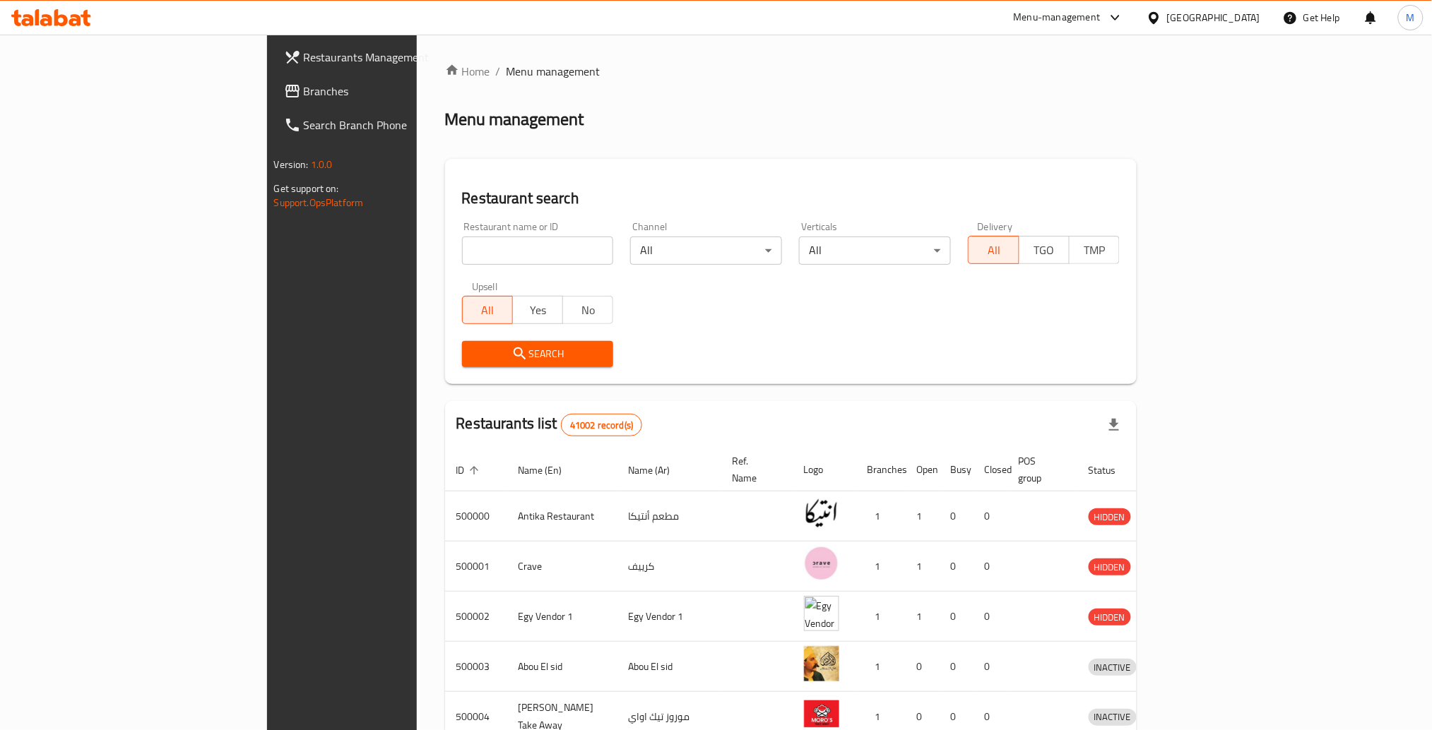 This screenshot has height=730, width=1432. Describe the element at coordinates (791, 199) in the screenshot. I see `h2: Restaurant search` at that location.